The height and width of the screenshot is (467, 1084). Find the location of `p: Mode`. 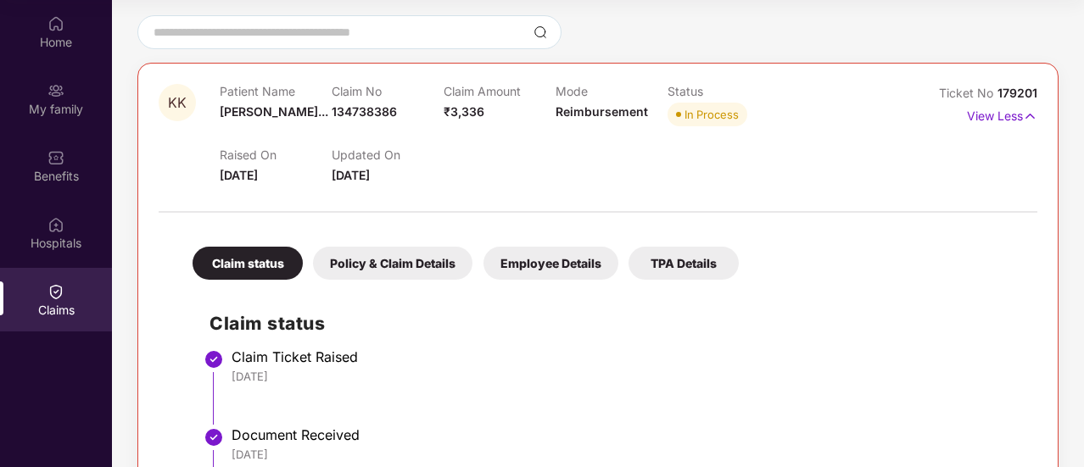

p: Mode is located at coordinates (611, 91).